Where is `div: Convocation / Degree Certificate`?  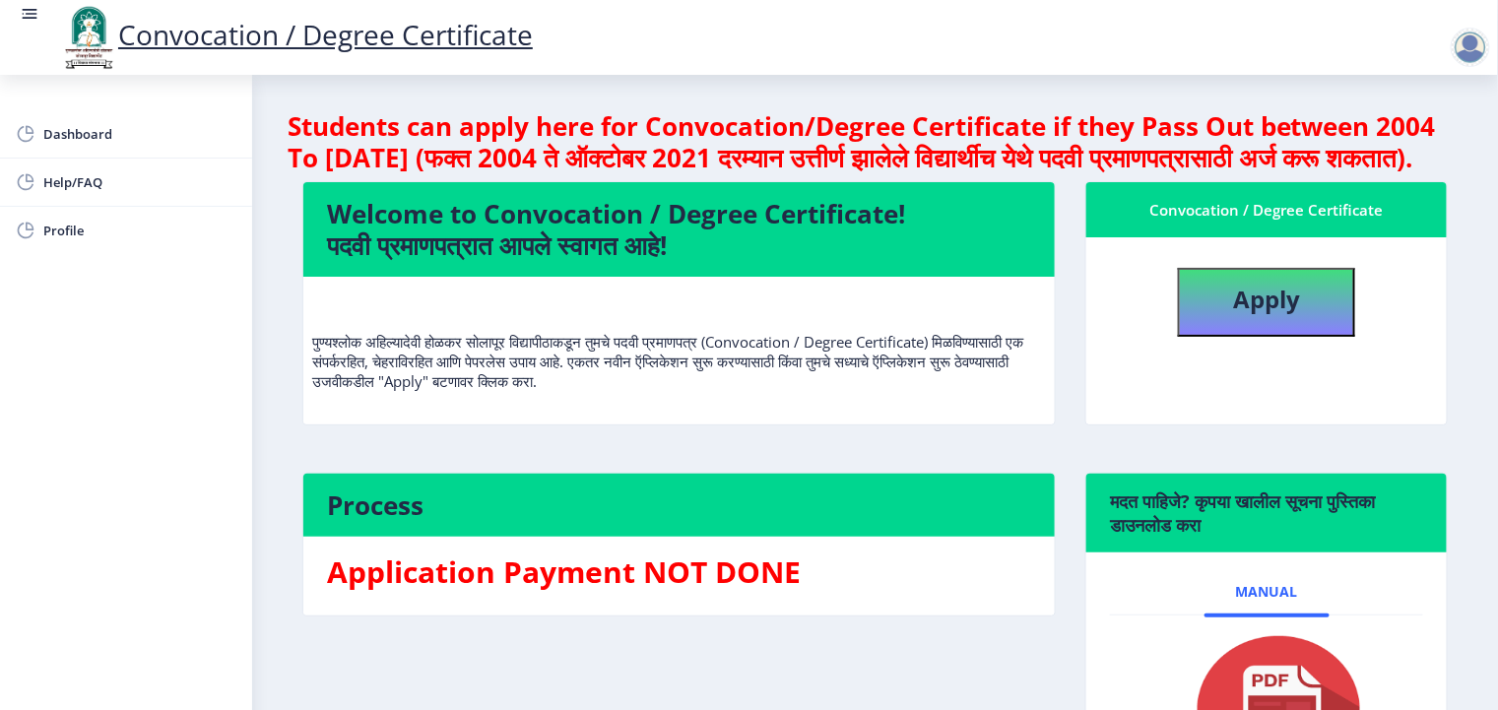
div: Convocation / Degree Certificate is located at coordinates (1266, 210).